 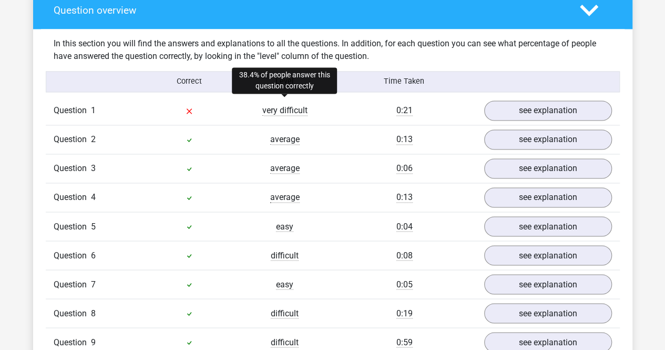 I want to click on span: 0:08, so click(x=404, y=255).